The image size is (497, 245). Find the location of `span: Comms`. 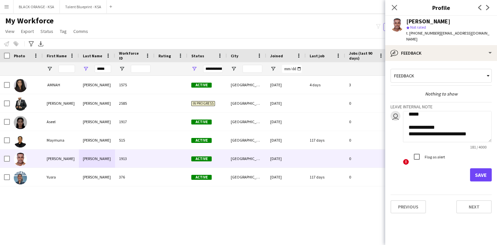

span: Comms is located at coordinates (81, 31).